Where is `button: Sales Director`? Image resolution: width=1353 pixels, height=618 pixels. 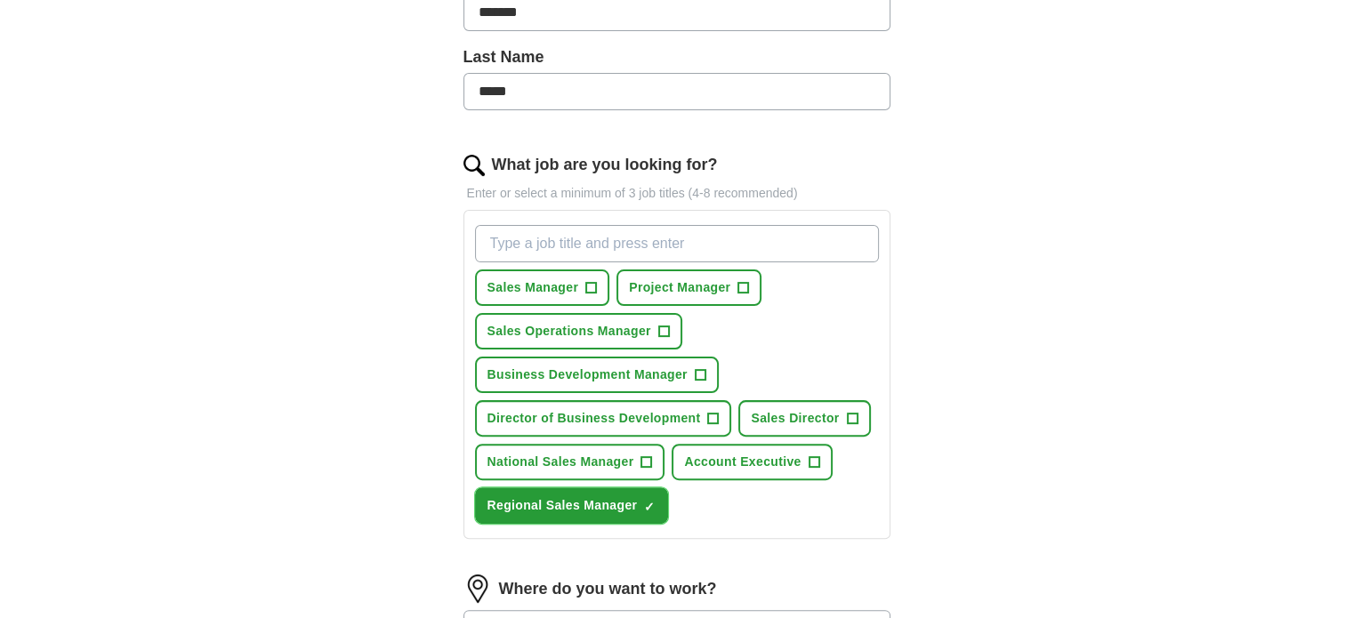
button: Sales Director is located at coordinates (804, 418).